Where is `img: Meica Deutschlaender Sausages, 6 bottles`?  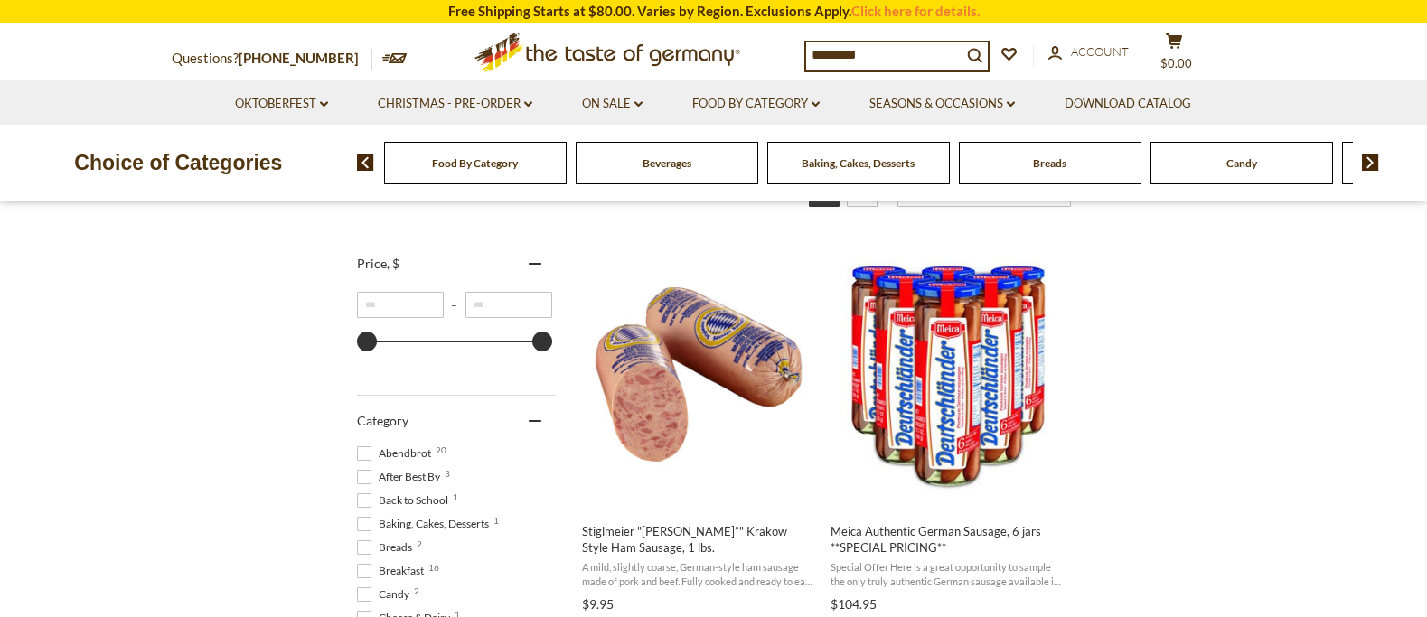
img: Meica Deutschlaender Sausages, 6 bottles is located at coordinates (947, 374).